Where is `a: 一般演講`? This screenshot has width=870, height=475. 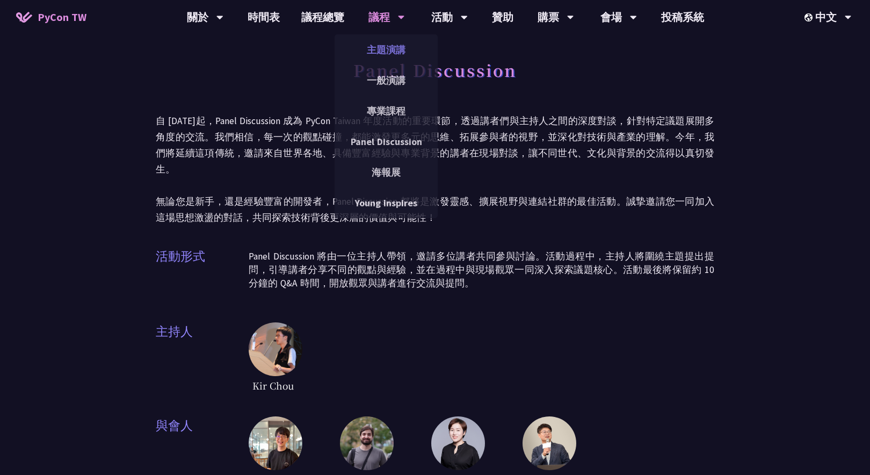 a: 一般演講 is located at coordinates (386, 80).